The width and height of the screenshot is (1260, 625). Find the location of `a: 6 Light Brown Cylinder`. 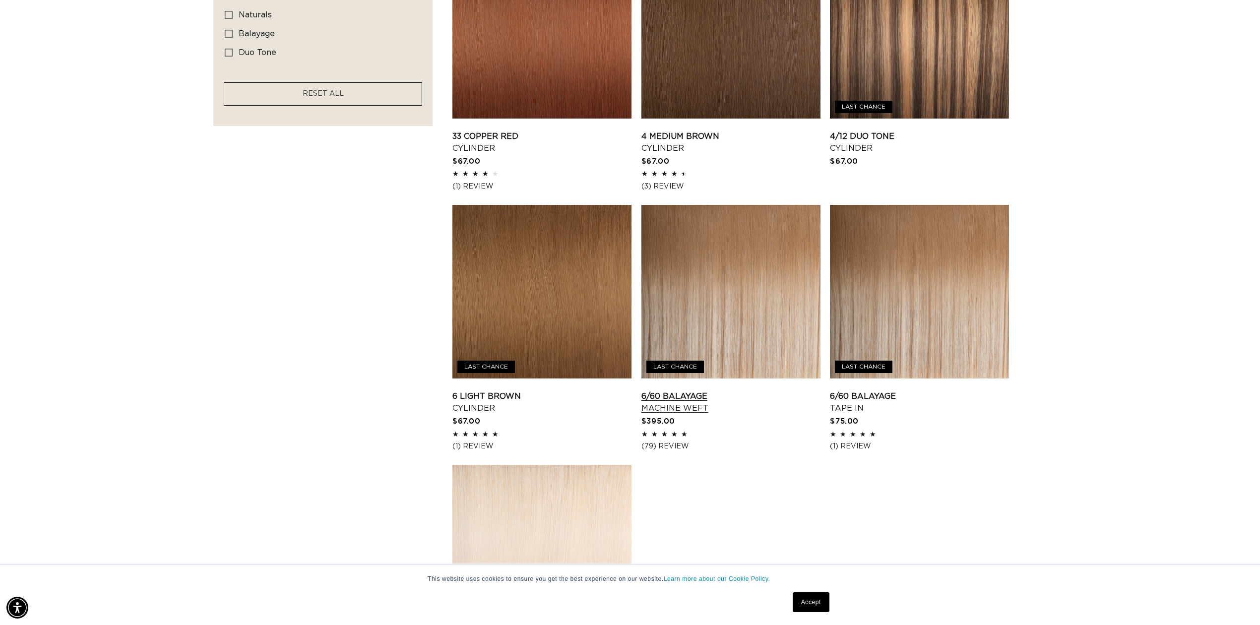

a: 6 Light Brown Cylinder is located at coordinates (542, 402).